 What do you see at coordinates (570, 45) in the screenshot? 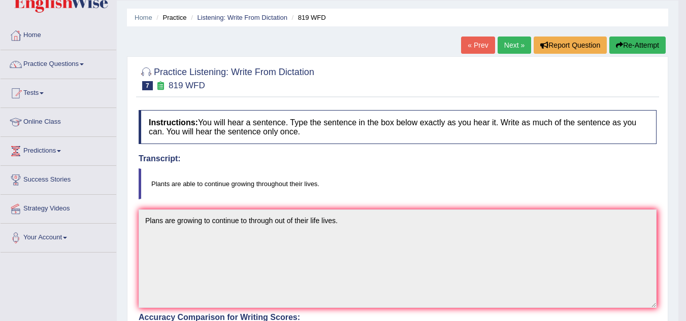
I see `button: Report Question` at bounding box center [570, 45].